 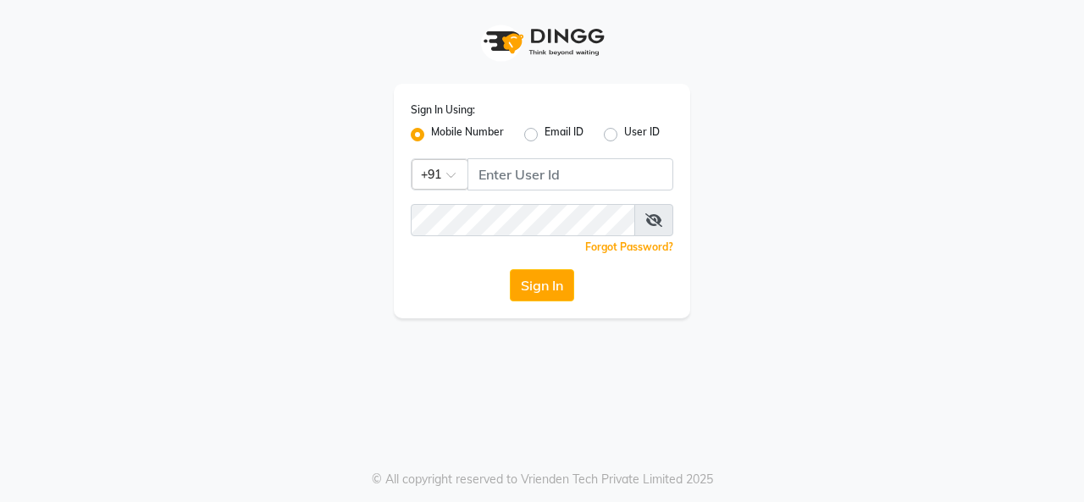 What do you see at coordinates (542, 42) in the screenshot?
I see `img: logo1.svg` at bounding box center [542, 42].